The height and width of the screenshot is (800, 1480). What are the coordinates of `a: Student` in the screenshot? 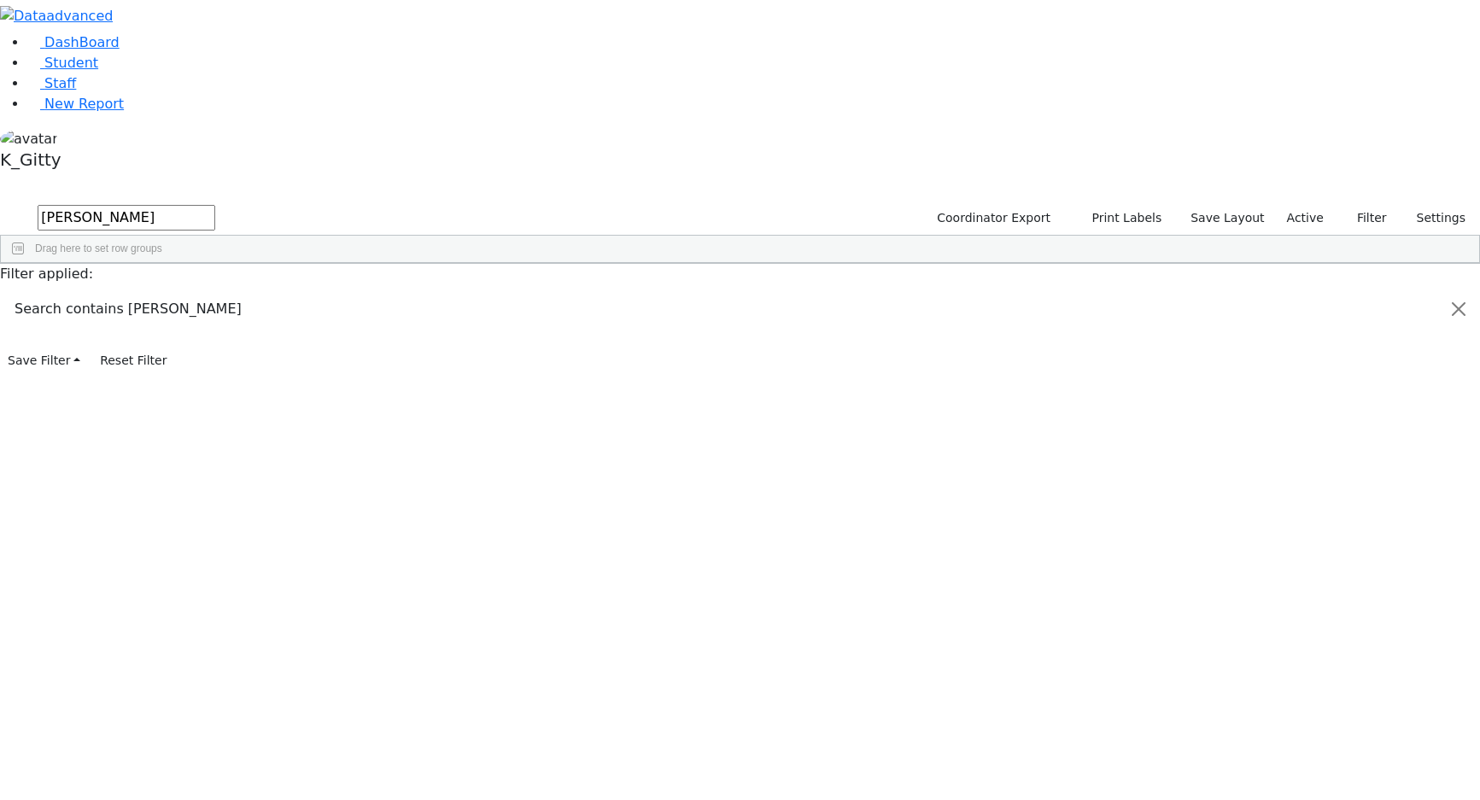 It's located at (62, 62).